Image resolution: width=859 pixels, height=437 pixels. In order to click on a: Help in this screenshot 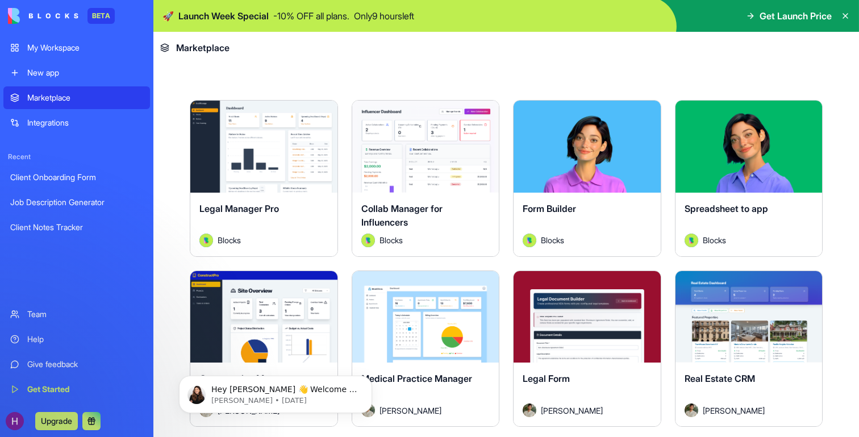, I will do `click(77, 339)`.